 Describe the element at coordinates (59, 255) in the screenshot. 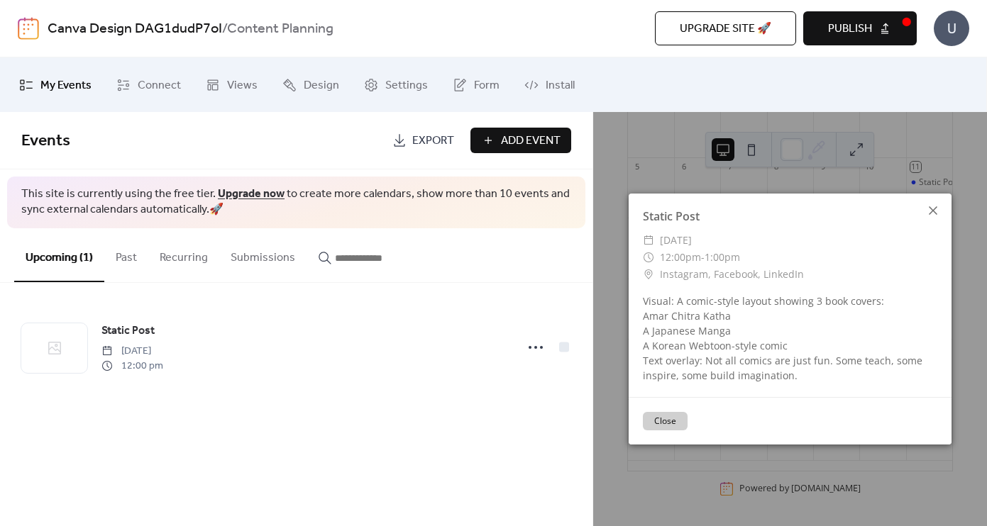

I see `button: Upcoming (1)` at that location.